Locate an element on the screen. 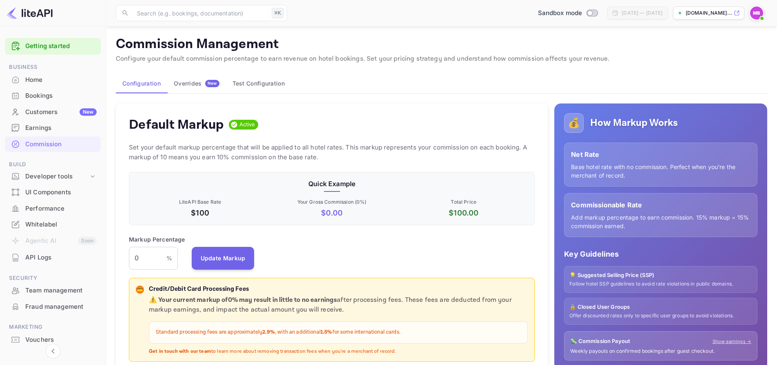  input: Search (e.g. bookings, documentation) is located at coordinates (200, 13).